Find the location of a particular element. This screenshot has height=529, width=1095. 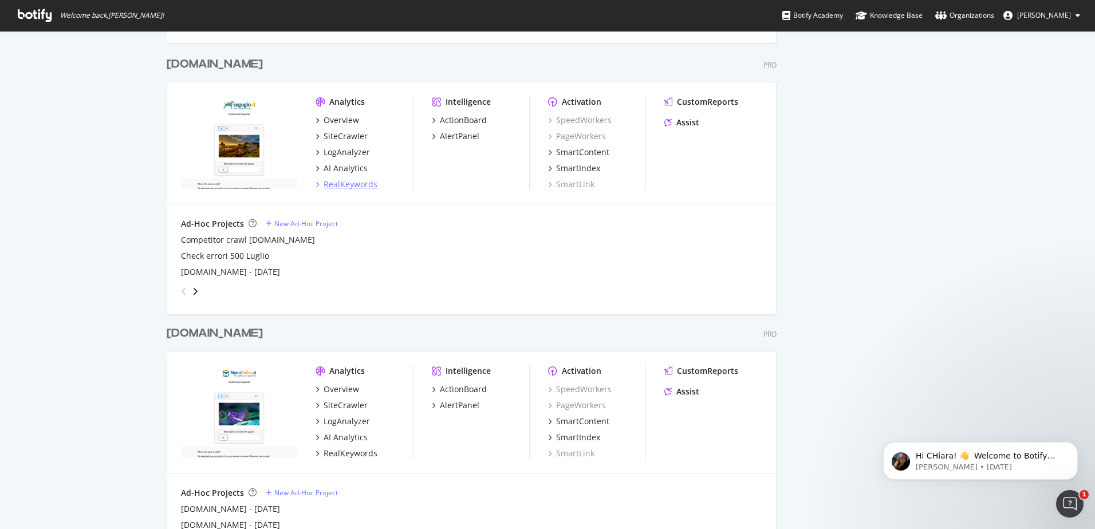

div: angle-right is located at coordinates (195, 292).